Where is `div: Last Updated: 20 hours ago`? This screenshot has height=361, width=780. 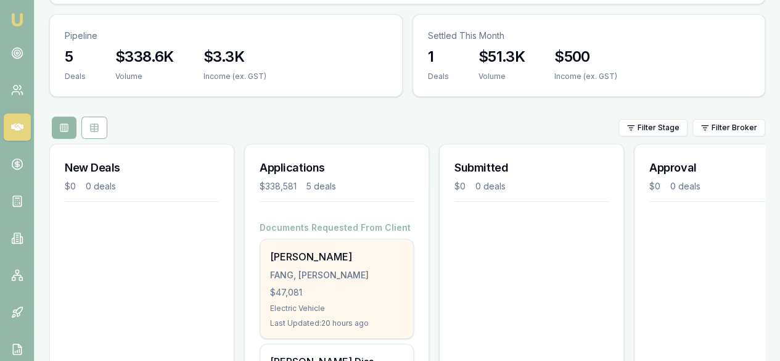 div: Last Updated: 20 hours ago is located at coordinates (337, 323).